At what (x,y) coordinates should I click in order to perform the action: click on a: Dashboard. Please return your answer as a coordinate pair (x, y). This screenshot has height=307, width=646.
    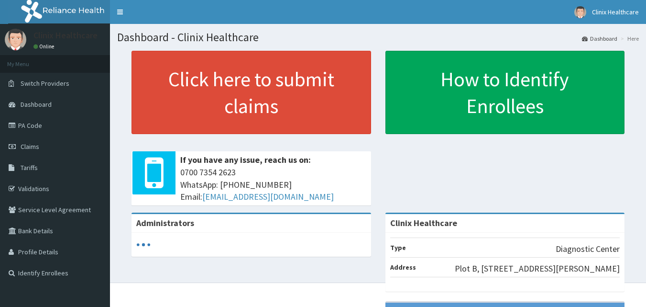
    Looking at the image, I should click on (600, 38).